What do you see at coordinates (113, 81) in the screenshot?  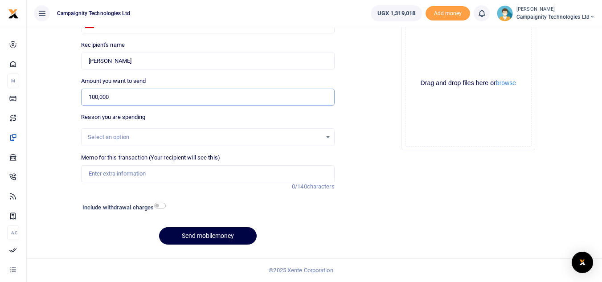 I see `label: Amount you want to send` at bounding box center [113, 81].